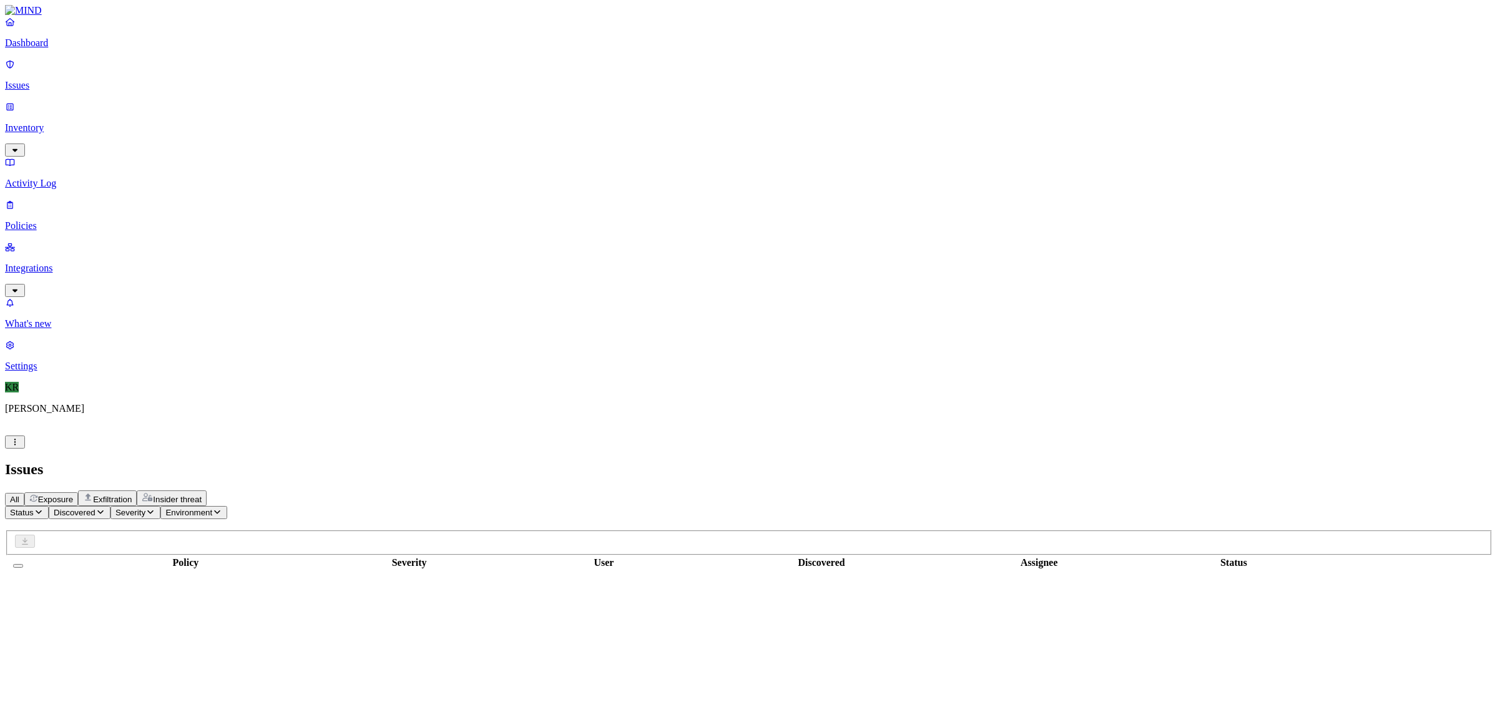 This screenshot has width=1498, height=710. I want to click on a: Policies, so click(749, 215).